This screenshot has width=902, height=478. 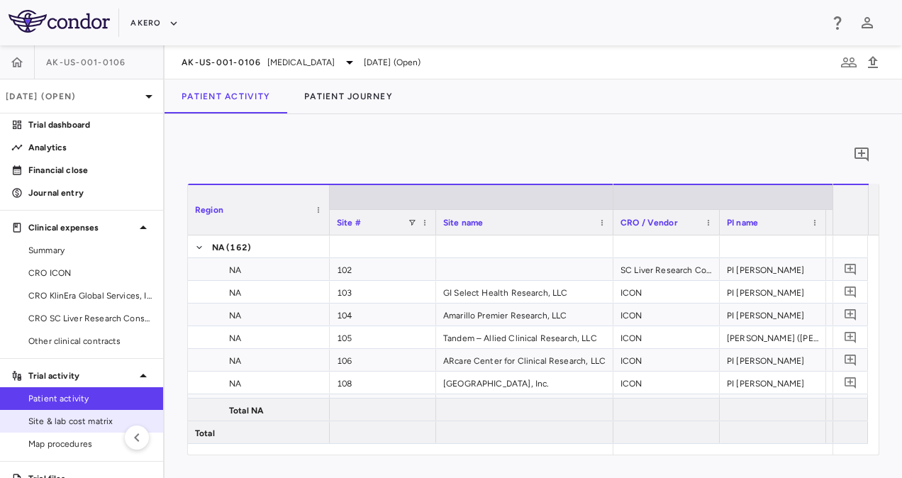 What do you see at coordinates (90, 250) in the screenshot?
I see `span: Summary` at bounding box center [90, 250].